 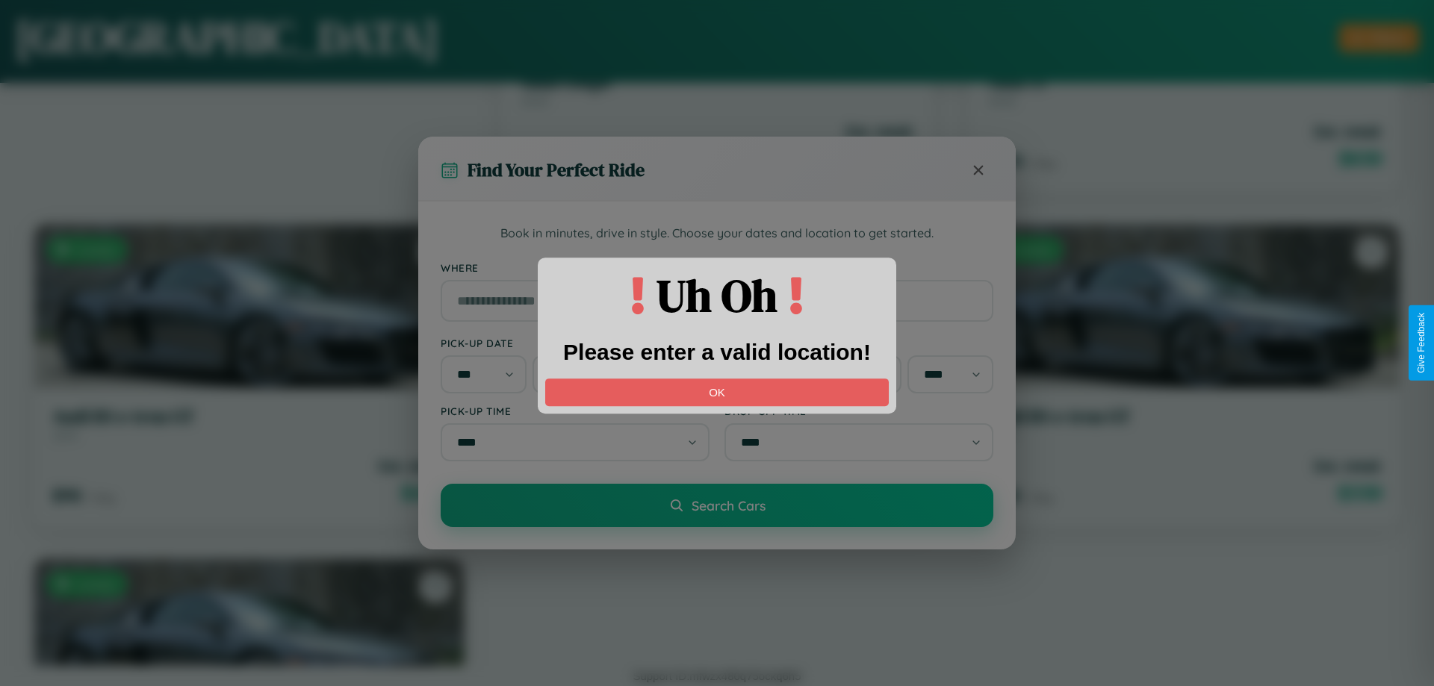 I want to click on label: Drop-off Time, so click(x=859, y=411).